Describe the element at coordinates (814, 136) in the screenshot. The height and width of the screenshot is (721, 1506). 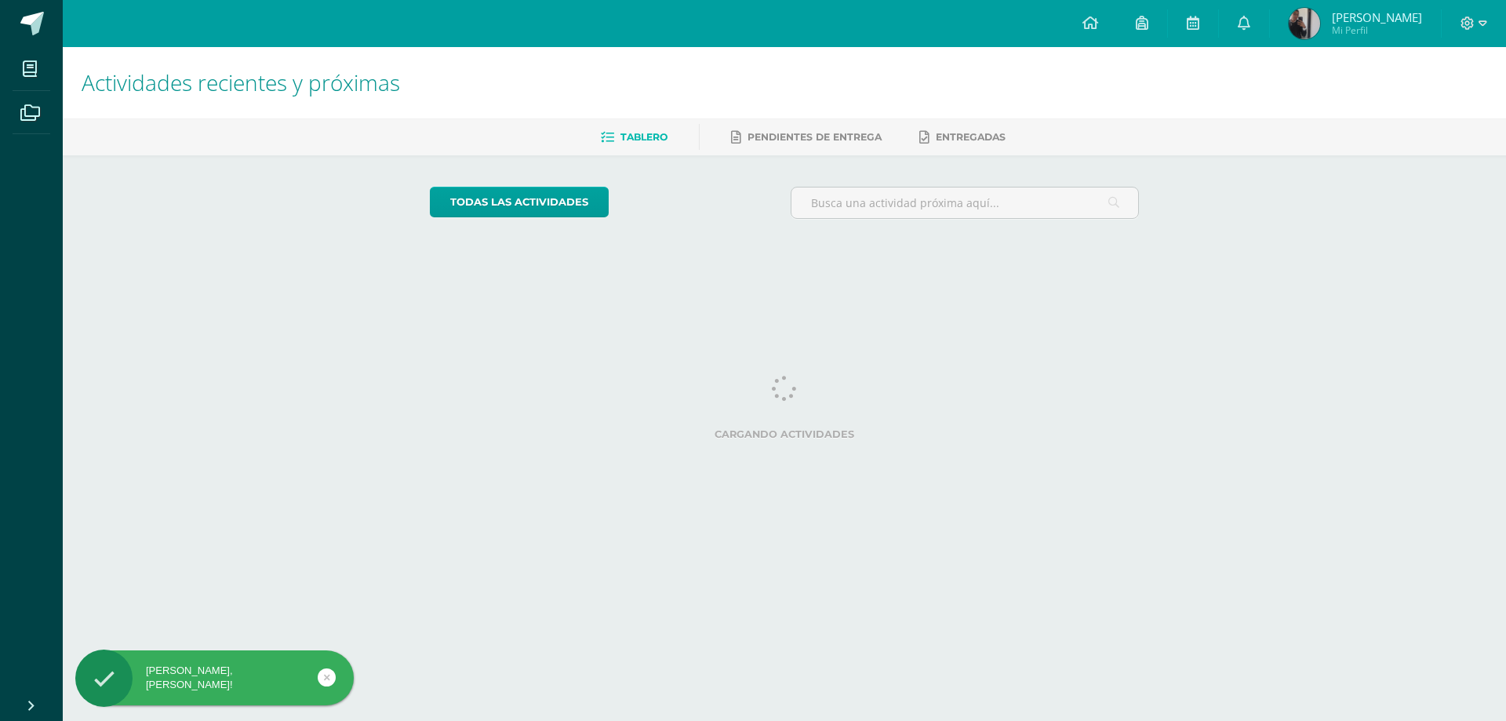
I see `span: Pendientes de entrega` at that location.